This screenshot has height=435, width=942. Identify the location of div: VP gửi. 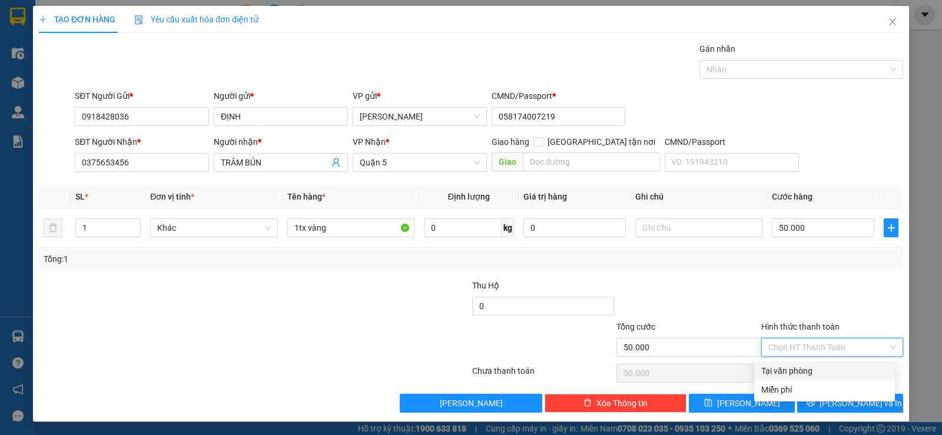
(420, 96).